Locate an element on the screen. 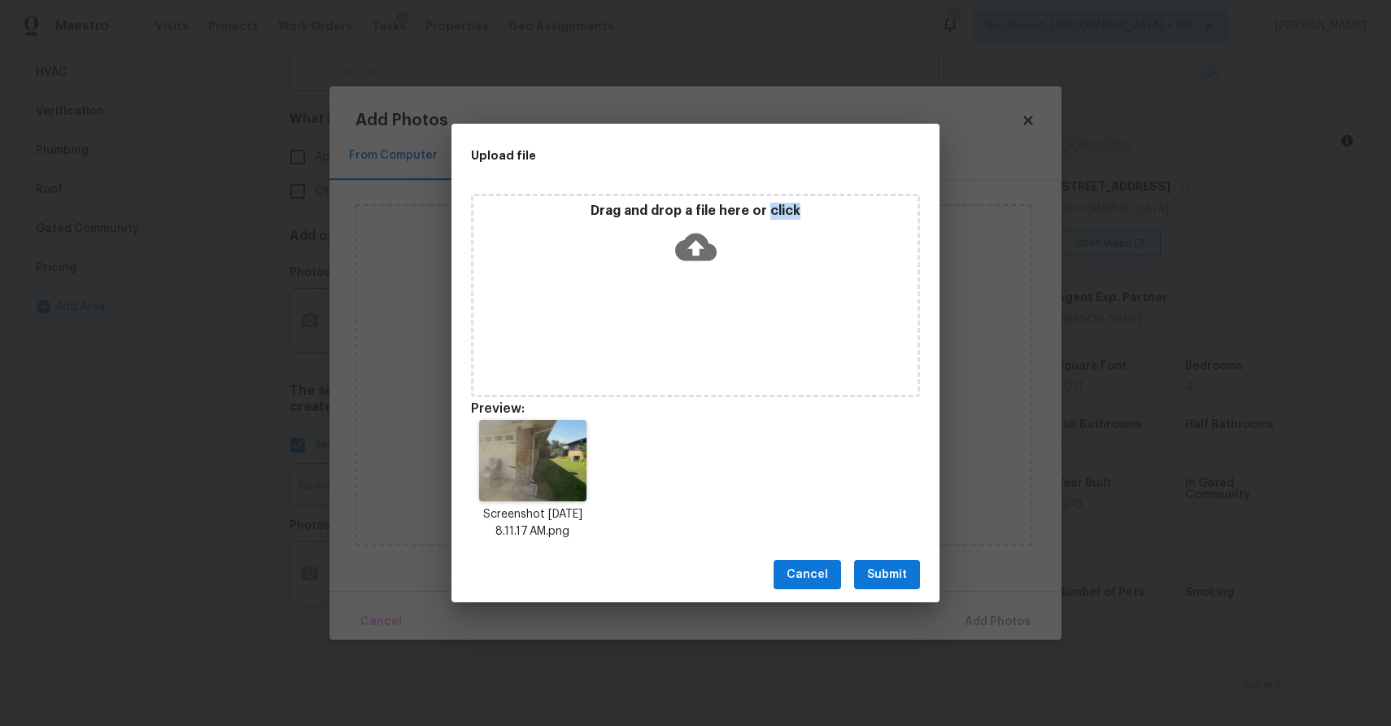 The image size is (1391, 726). button: Cancel is located at coordinates (807, 574).